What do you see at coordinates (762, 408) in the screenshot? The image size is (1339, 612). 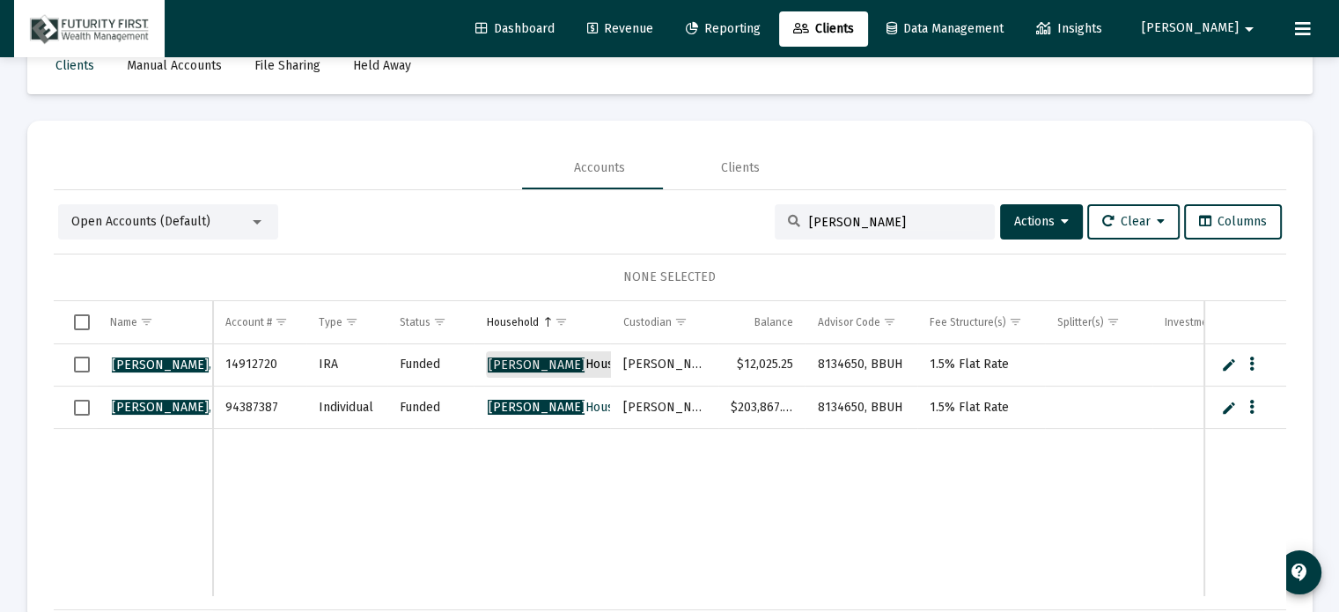 I see `td: $203,867.52` at bounding box center [762, 408].